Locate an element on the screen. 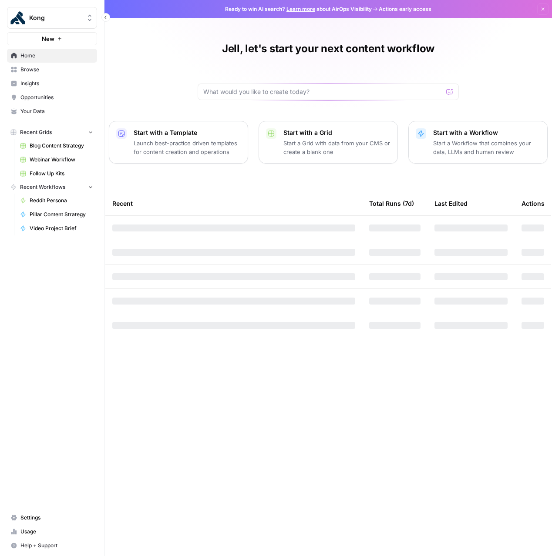 The width and height of the screenshot is (552, 556). button: Recent Workflows is located at coordinates (52, 187).